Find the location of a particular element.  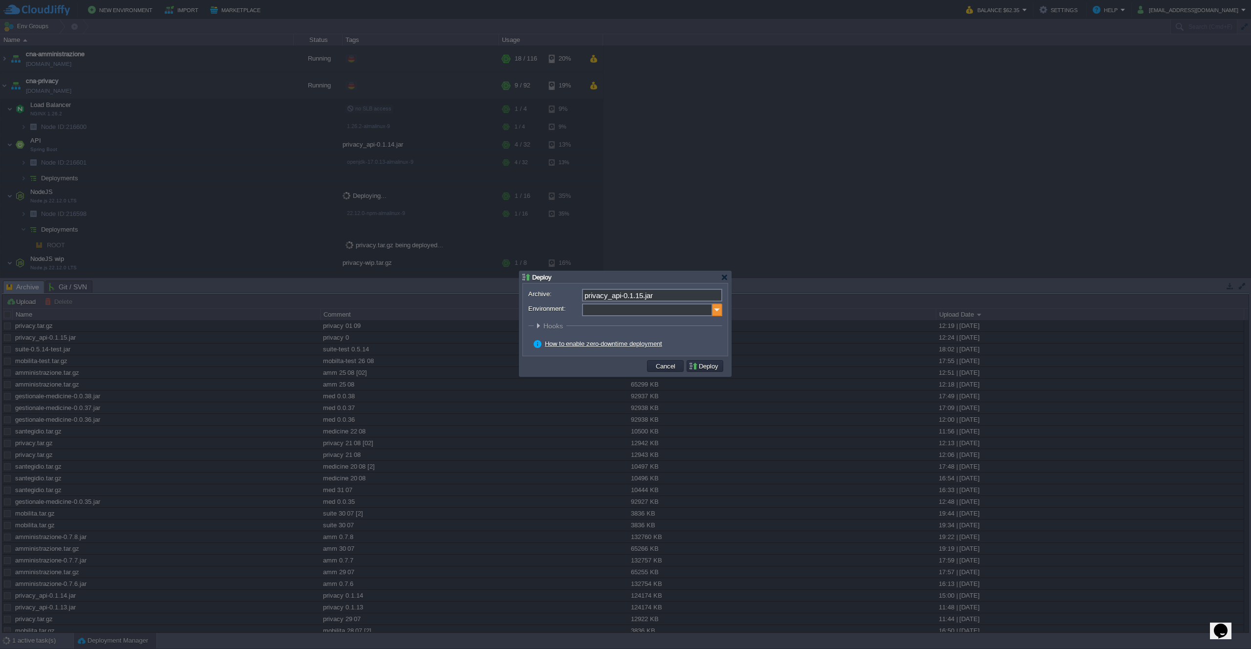

span: Hooks is located at coordinates (554, 326).